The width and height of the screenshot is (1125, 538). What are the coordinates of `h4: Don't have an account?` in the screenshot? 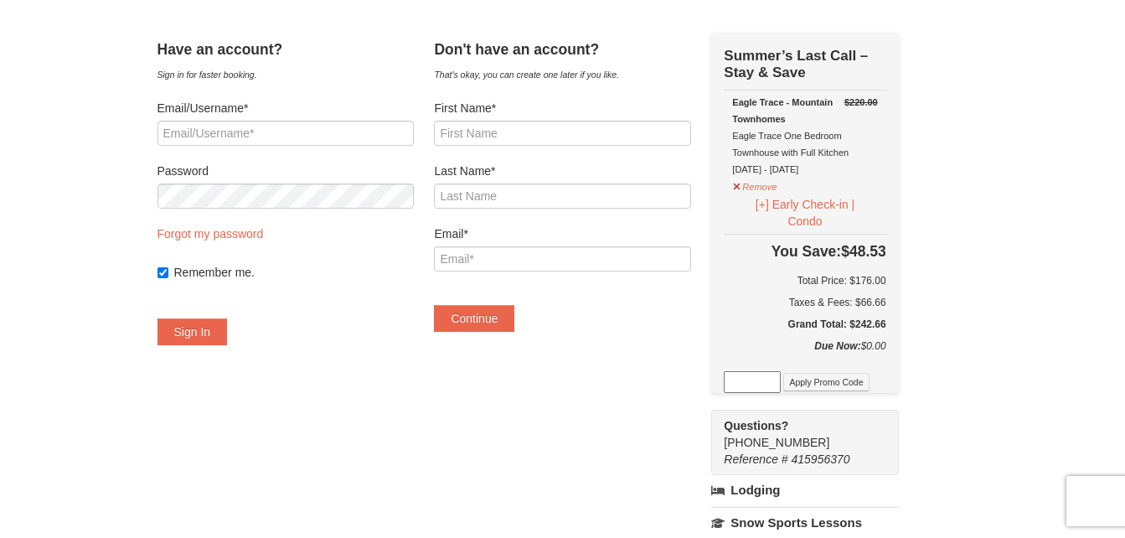 It's located at (562, 49).